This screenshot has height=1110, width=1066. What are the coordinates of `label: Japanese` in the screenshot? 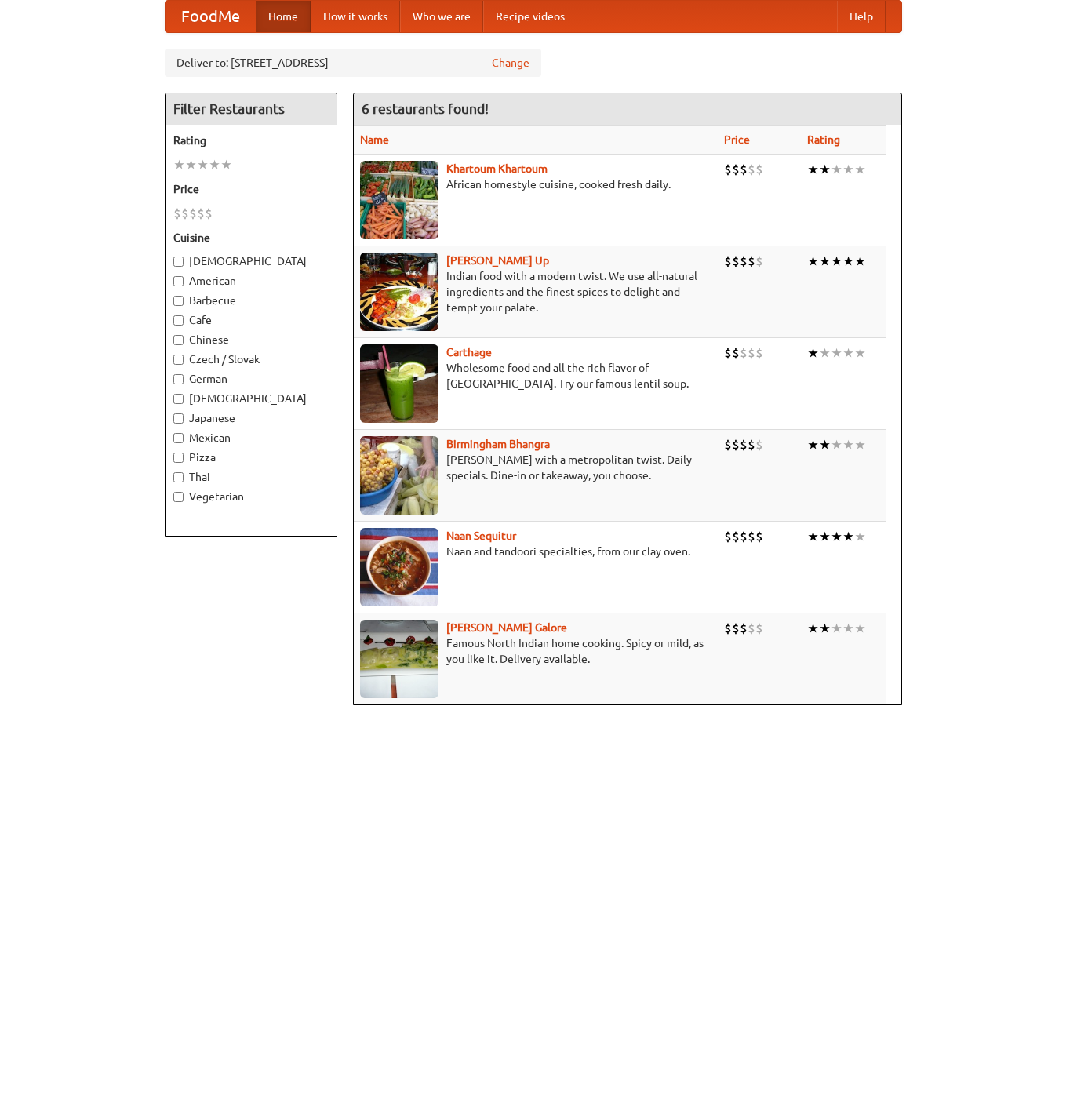 It's located at (251, 418).